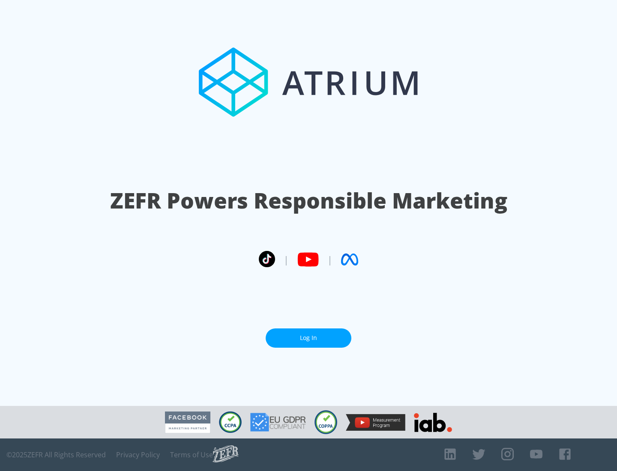 The height and width of the screenshot is (471, 617). I want to click on h1: ZEFR Powers Responsible Marketing, so click(308, 200).